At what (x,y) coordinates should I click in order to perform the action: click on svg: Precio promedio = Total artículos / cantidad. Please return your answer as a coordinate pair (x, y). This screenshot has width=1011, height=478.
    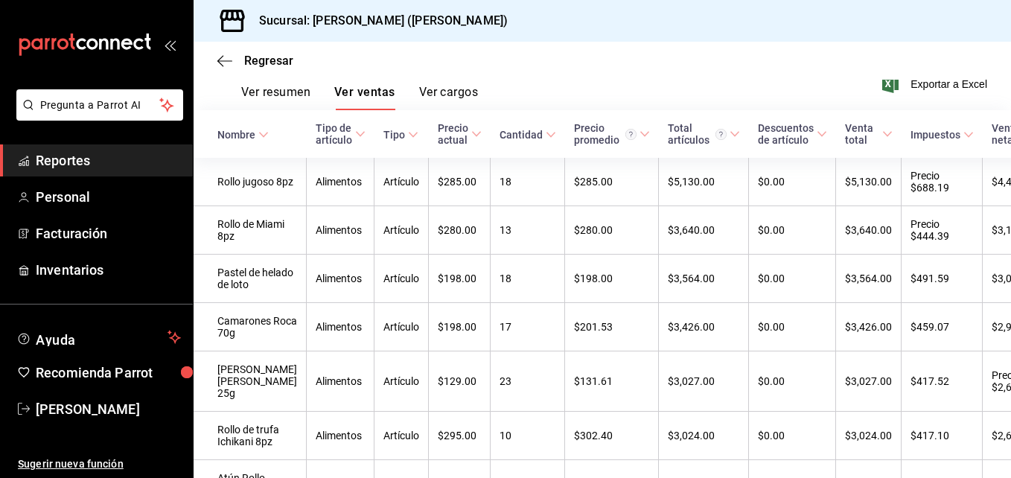
    Looking at the image, I should click on (630, 134).